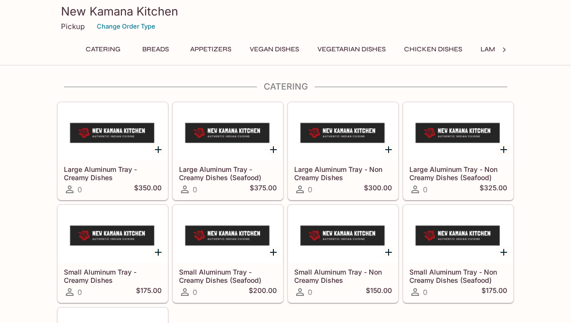 The image size is (571, 323). I want to click on button: Change Order Type, so click(126, 26).